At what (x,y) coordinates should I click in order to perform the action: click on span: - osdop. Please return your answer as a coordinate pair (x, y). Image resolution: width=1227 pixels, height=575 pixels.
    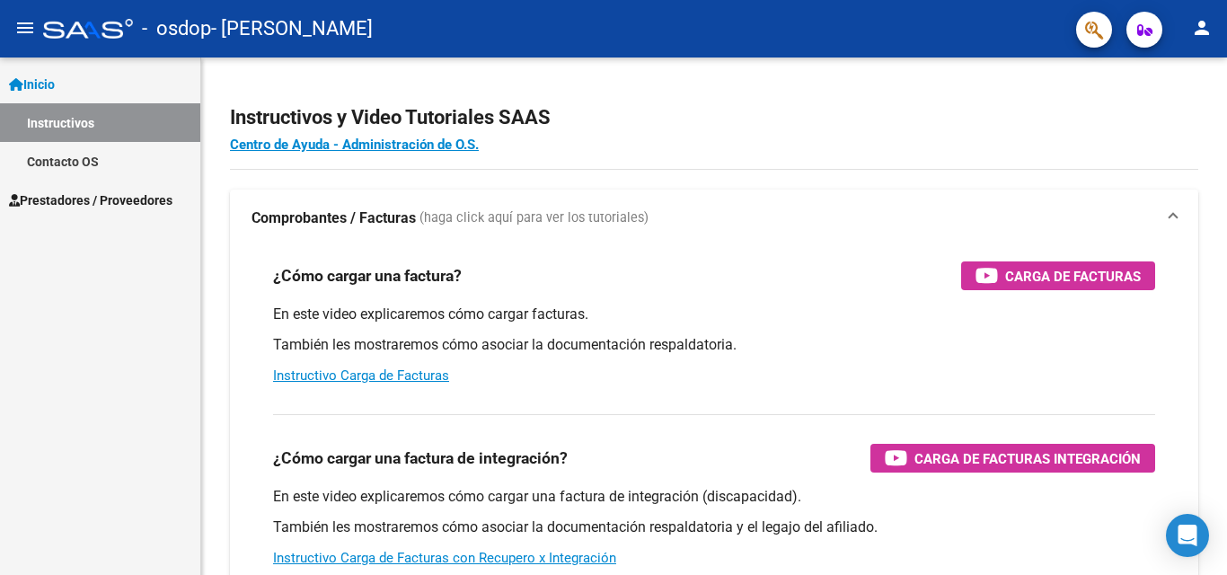
    Looking at the image, I should click on (176, 29).